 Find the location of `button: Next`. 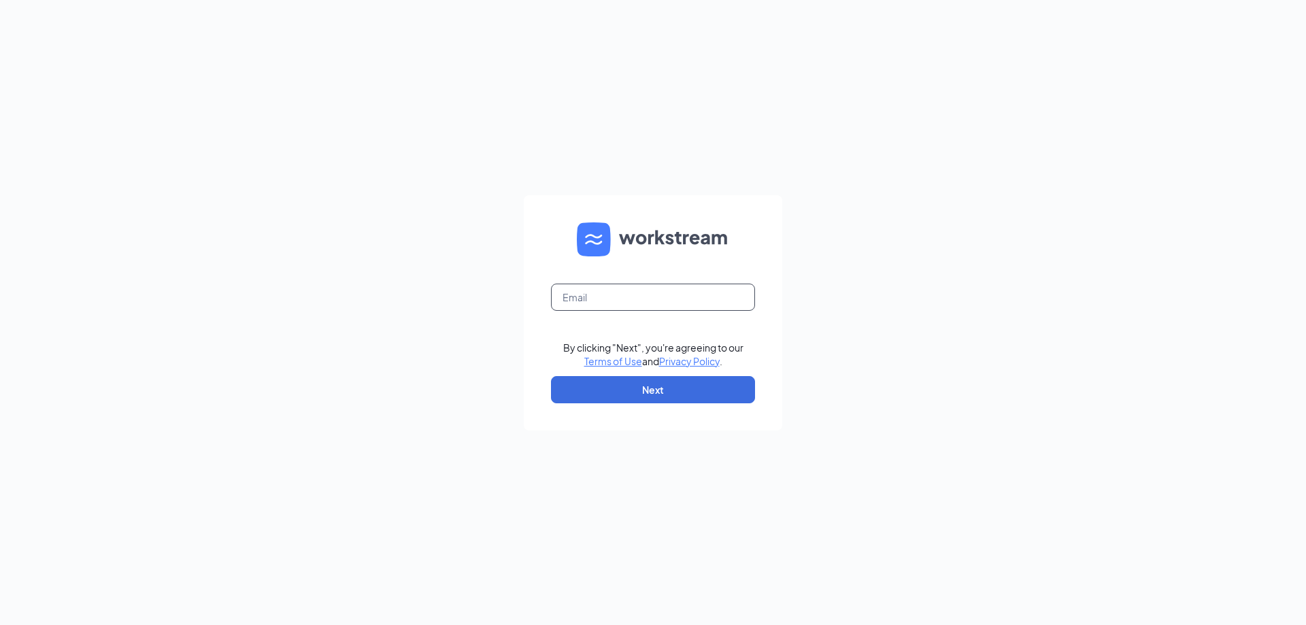

button: Next is located at coordinates (653, 390).